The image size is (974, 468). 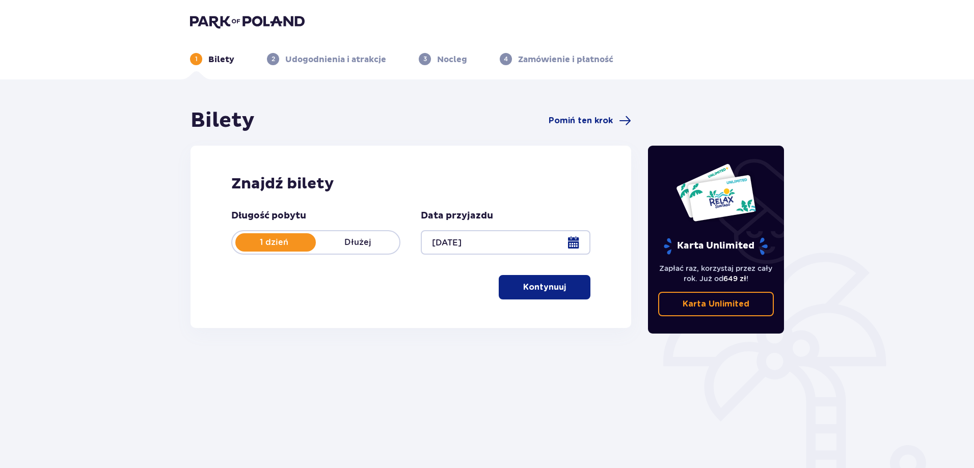 I want to click on p: 4, so click(x=506, y=59).